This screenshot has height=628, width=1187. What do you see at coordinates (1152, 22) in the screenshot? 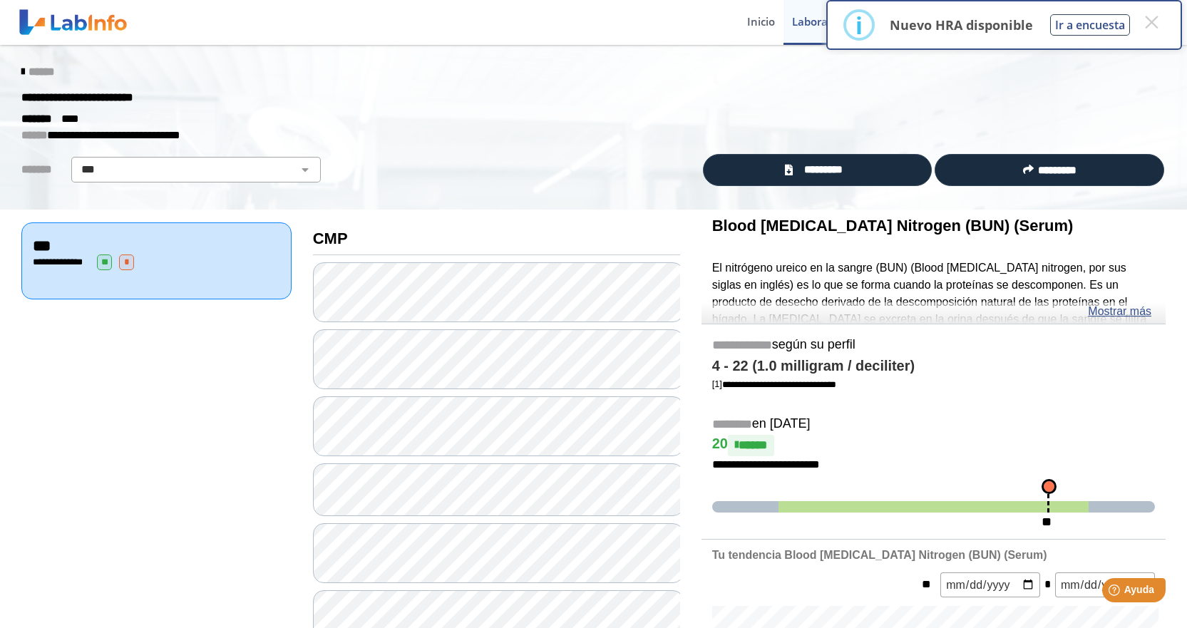
I see `button: Close this dialog` at bounding box center [1152, 22].